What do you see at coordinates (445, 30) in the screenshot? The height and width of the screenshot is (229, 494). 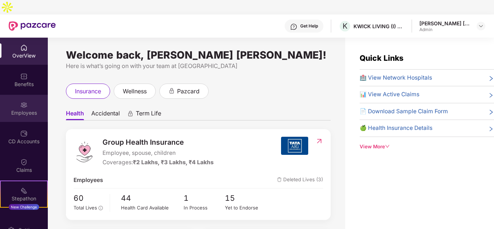 I see `div: Admin` at bounding box center [445, 30].